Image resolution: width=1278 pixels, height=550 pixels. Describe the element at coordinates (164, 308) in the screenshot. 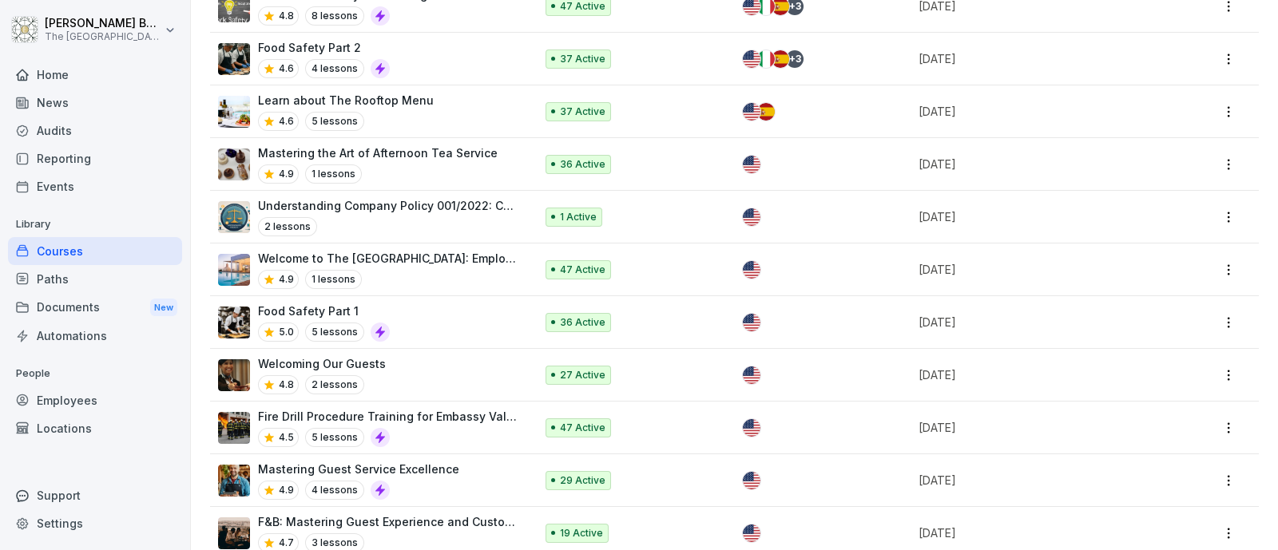

I see `div: New` at that location.